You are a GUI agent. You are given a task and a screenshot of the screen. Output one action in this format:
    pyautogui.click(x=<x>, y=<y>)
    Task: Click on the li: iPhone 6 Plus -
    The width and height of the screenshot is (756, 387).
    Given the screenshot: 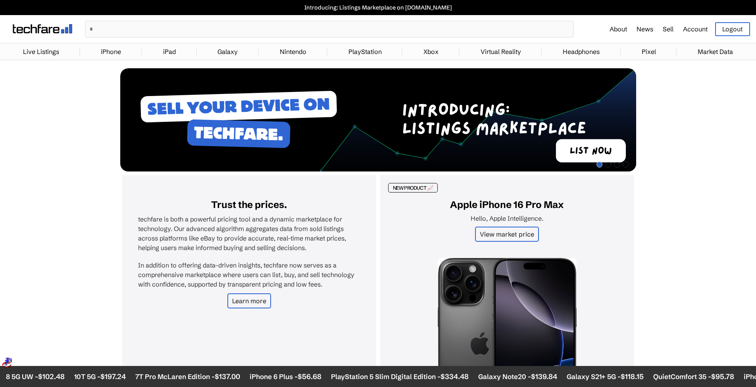 What is the action you would take?
    pyautogui.click(x=285, y=376)
    